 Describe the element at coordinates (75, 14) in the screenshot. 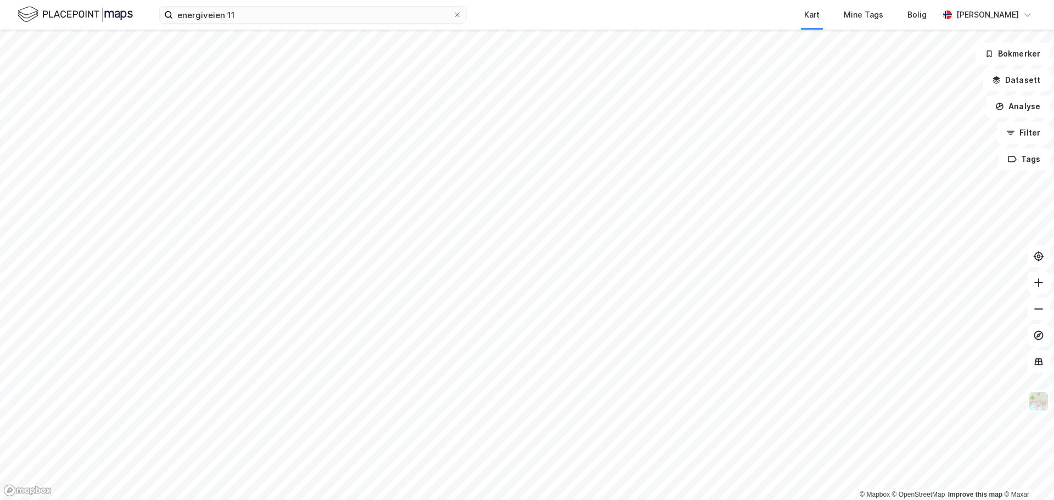

I see `img: logo.f888ab2527a4732fd821a326f86c7f29.svg` at that location.